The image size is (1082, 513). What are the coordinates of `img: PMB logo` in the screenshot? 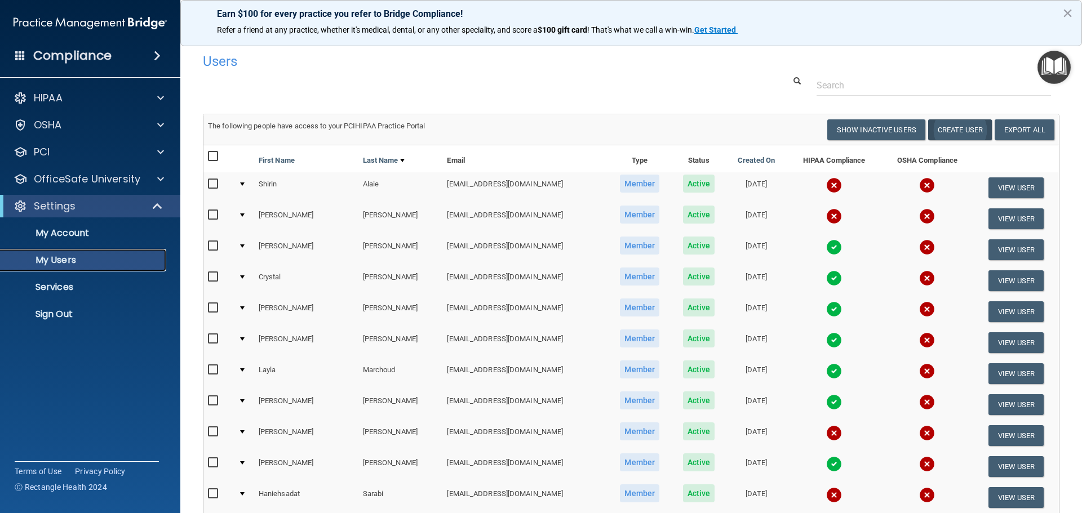 It's located at (90, 23).